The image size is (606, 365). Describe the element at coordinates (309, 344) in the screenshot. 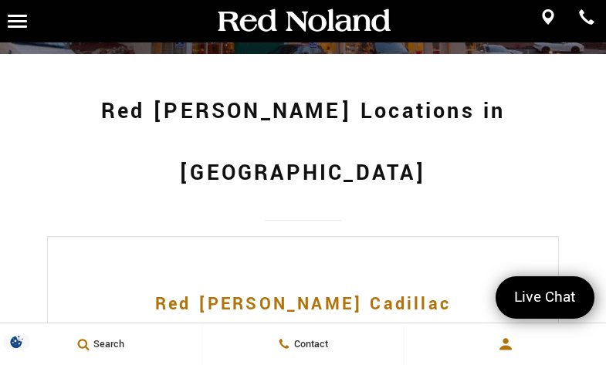

I see `span: Contact` at that location.